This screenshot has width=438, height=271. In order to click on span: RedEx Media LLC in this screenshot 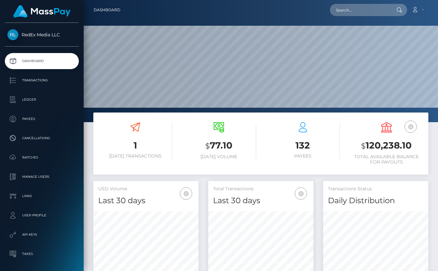, I will do `click(42, 35)`.